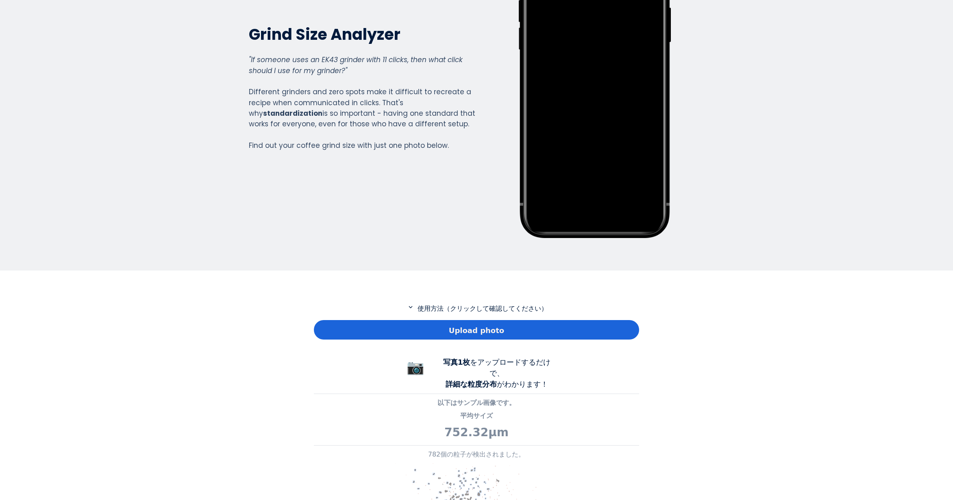  Describe the element at coordinates (471, 384) in the screenshot. I see `b: 詳細な粒度分布` at that location.